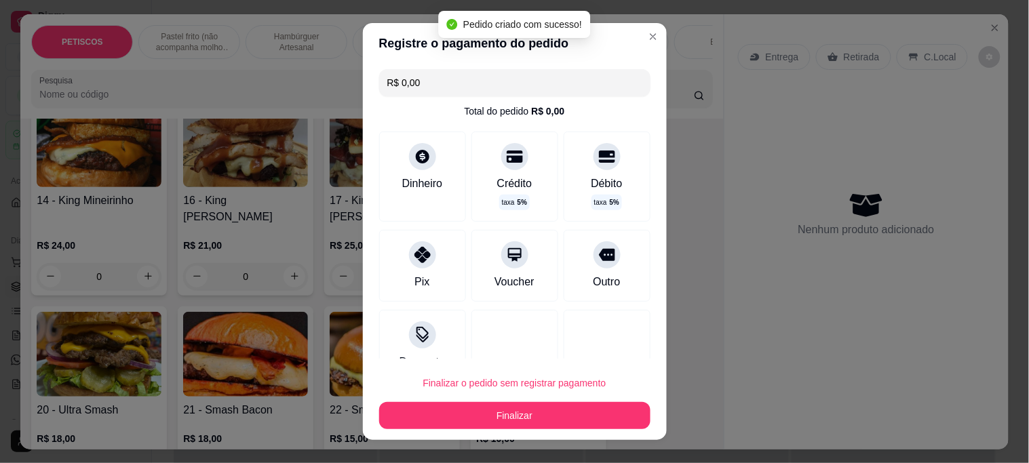 Image resolution: width=1029 pixels, height=463 pixels. I want to click on input: Ex.: hambúrguer de cordeiro, so click(515, 83).